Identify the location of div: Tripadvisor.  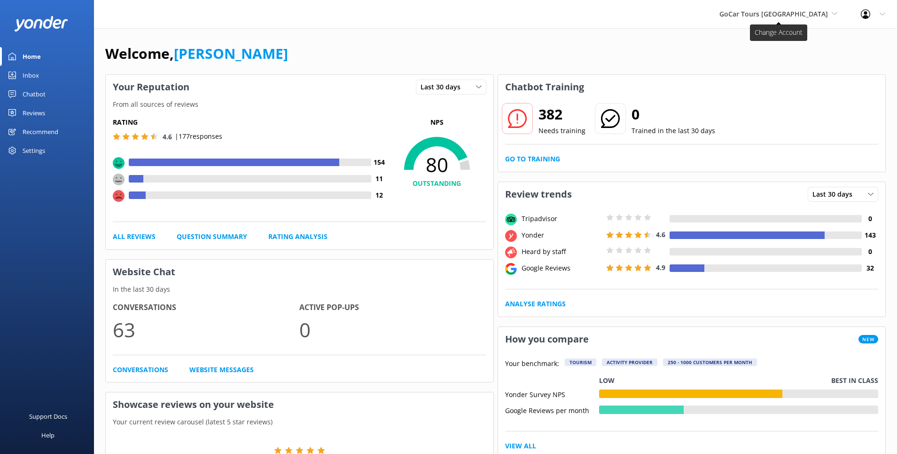
(562, 219).